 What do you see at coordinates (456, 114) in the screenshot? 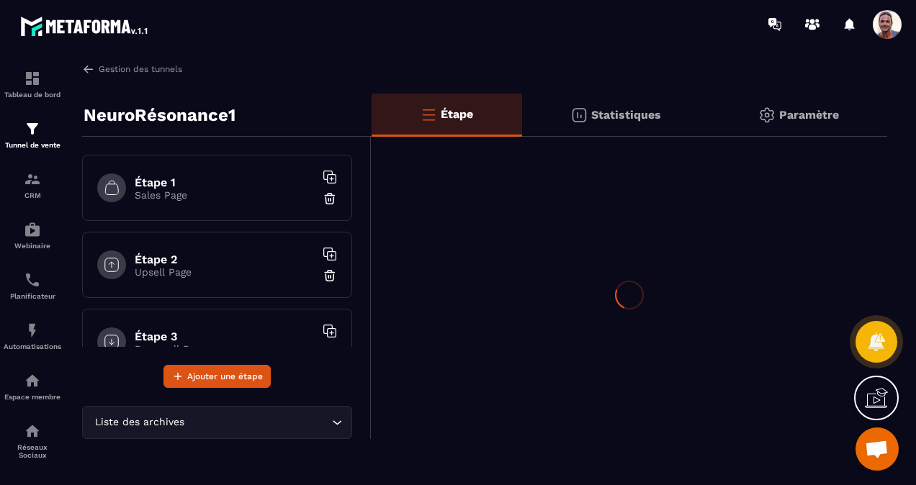
I see `p: Étape` at bounding box center [456, 114].